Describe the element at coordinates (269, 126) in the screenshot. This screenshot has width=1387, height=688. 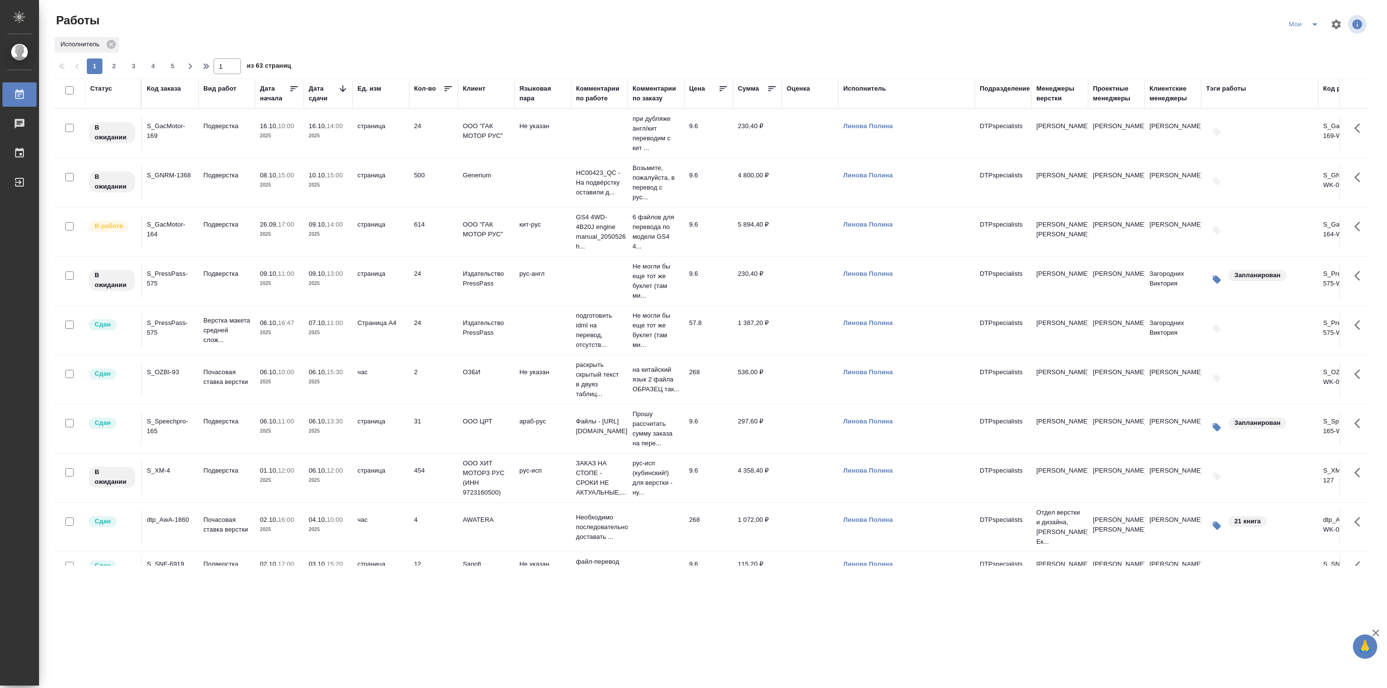
I see `p: 16.10,` at that location.